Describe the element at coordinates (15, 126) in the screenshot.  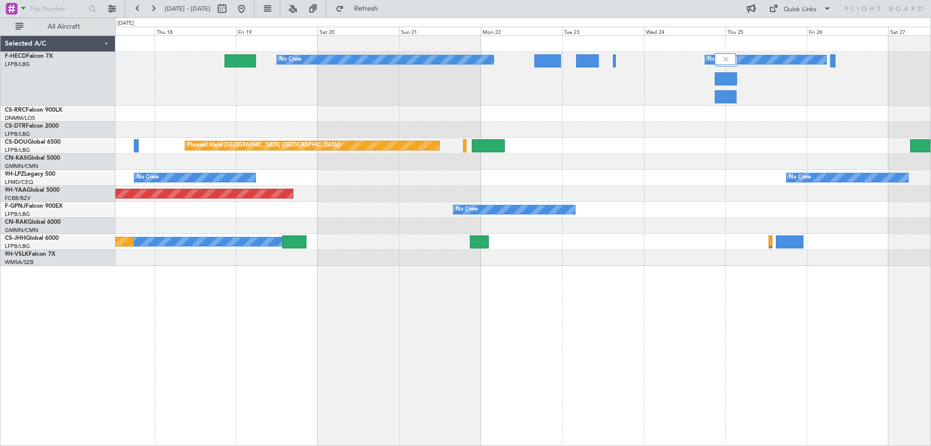
I see `span: CS-DTR` at that location.